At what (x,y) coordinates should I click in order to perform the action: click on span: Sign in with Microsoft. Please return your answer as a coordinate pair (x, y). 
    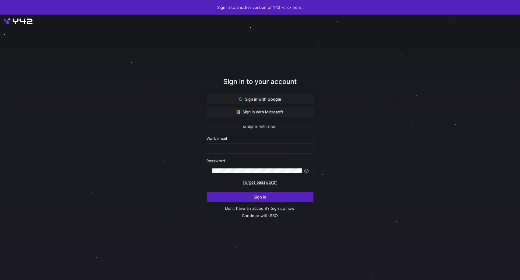
    Looking at the image, I should click on (260, 112).